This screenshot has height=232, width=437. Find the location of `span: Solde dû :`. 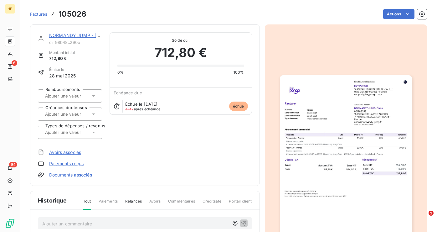

span: Solde dû : is located at coordinates (181, 40).